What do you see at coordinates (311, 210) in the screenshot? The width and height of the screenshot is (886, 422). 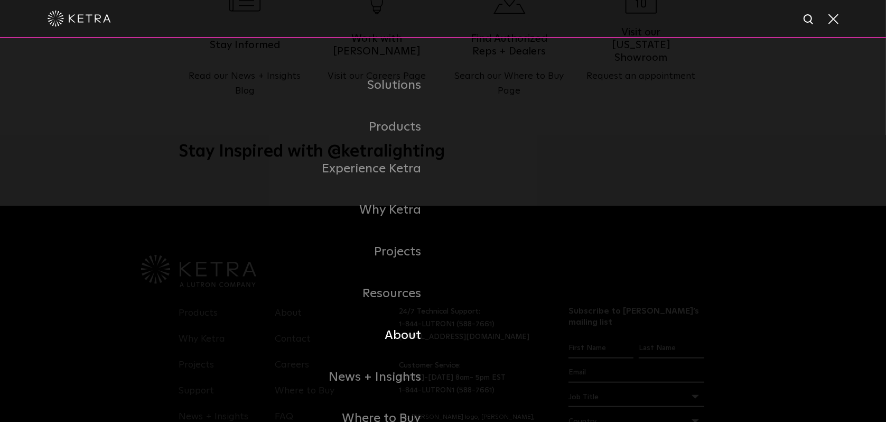 I see `a: Why Ketra` at bounding box center [311, 210].